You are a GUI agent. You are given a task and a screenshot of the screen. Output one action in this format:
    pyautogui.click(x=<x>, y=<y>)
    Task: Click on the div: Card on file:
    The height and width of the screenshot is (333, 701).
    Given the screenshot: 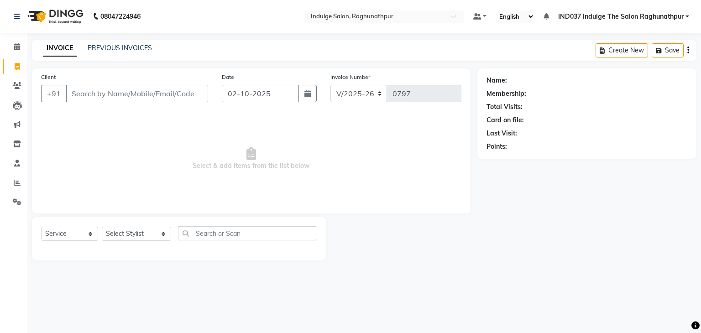 What is the action you would take?
    pyautogui.click(x=505, y=120)
    